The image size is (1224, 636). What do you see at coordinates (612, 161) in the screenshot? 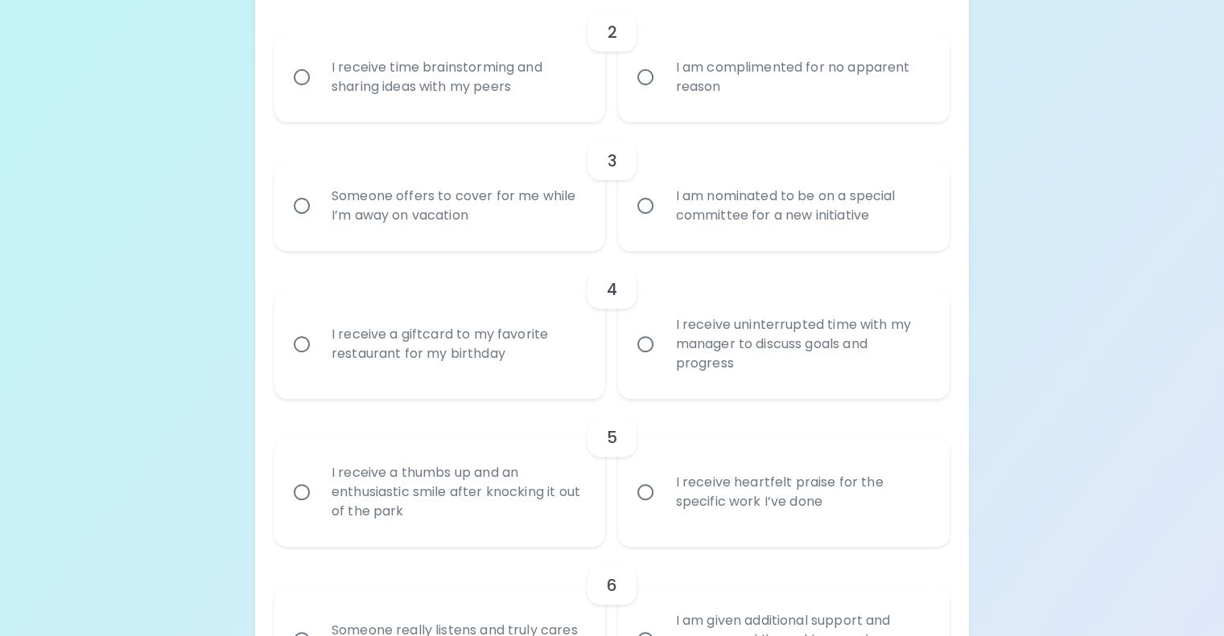
I see `h6: 3` at bounding box center [612, 161].